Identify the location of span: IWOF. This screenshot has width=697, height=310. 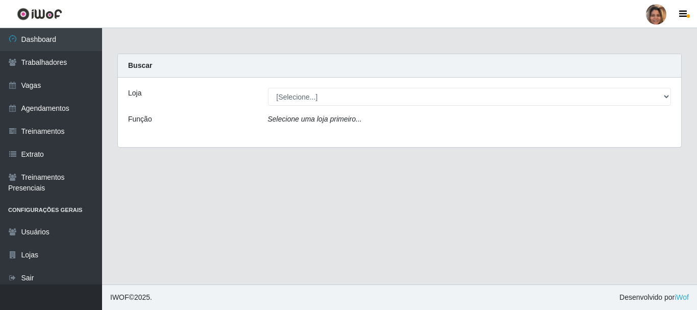
(119, 297).